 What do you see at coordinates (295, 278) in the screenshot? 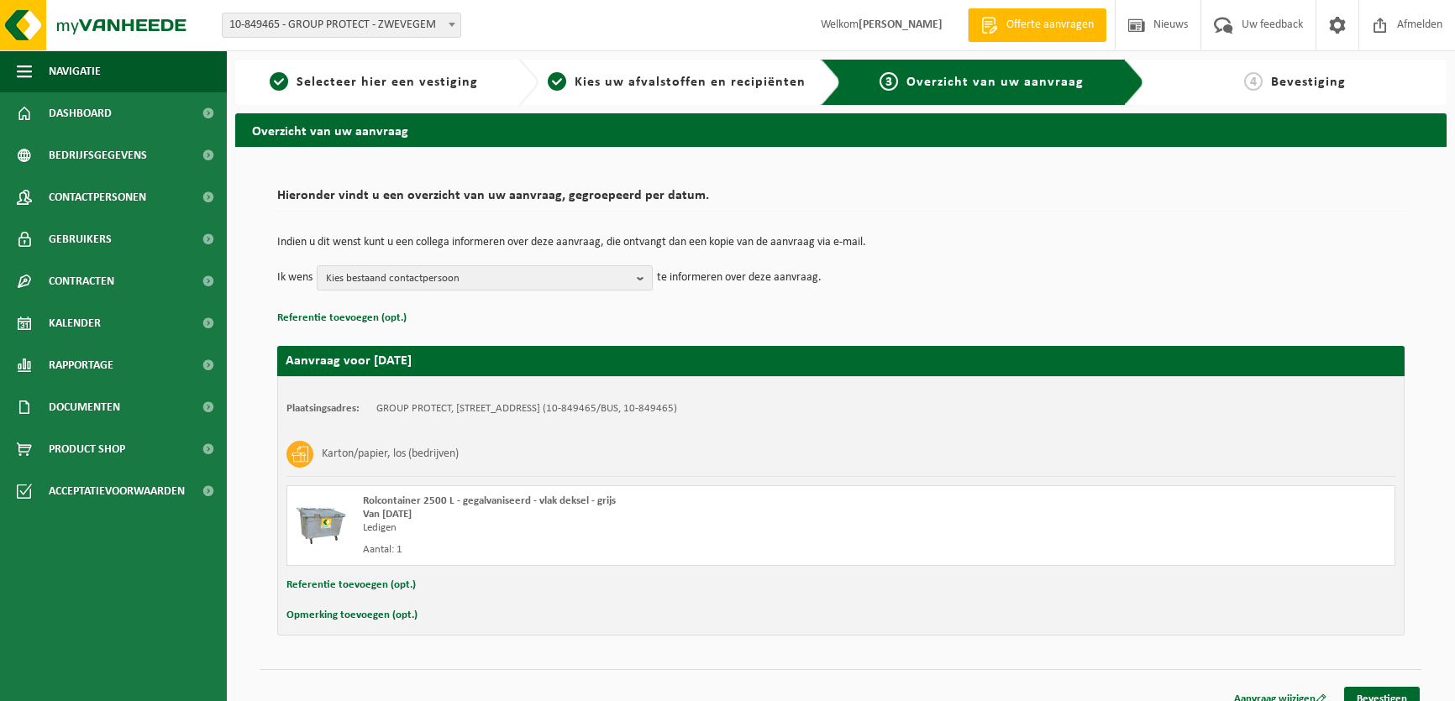
I see `p: Ik wens` at bounding box center [295, 278].